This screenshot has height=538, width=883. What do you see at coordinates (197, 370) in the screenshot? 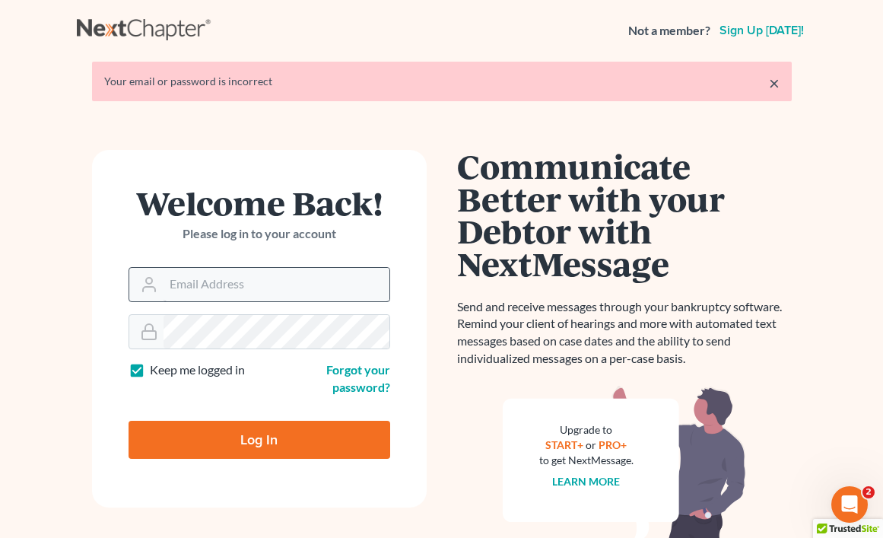
I see `label: Keep me logged in` at bounding box center [197, 370].